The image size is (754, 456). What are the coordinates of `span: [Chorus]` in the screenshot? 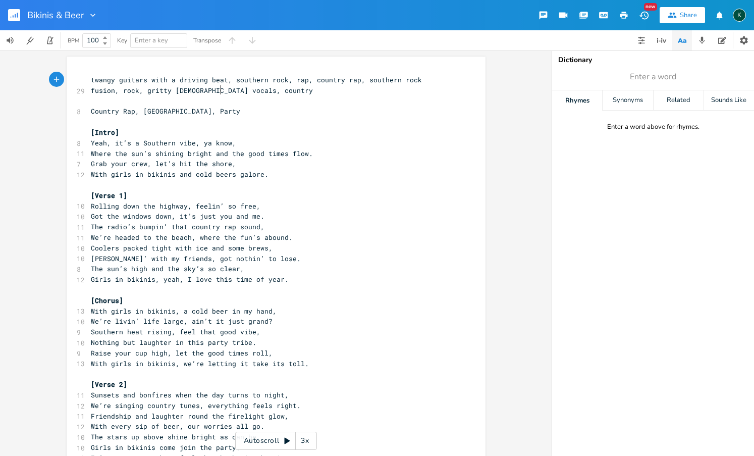 It's located at (107, 300).